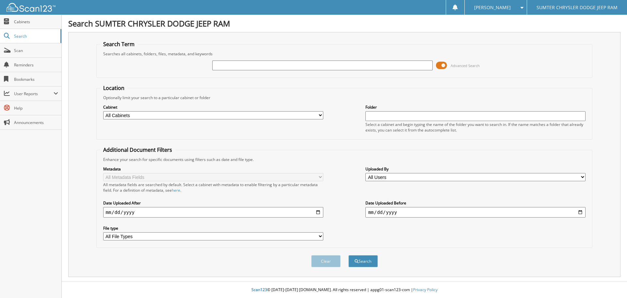 The image size is (627, 298). I want to click on span: SUMTER CHRYSLER DODGE JEEP RAM, so click(577, 8).